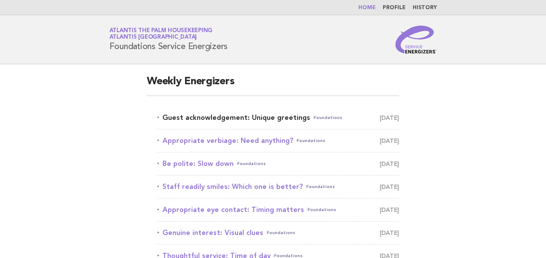  What do you see at coordinates (394, 8) in the screenshot?
I see `a: Profile` at bounding box center [394, 8].